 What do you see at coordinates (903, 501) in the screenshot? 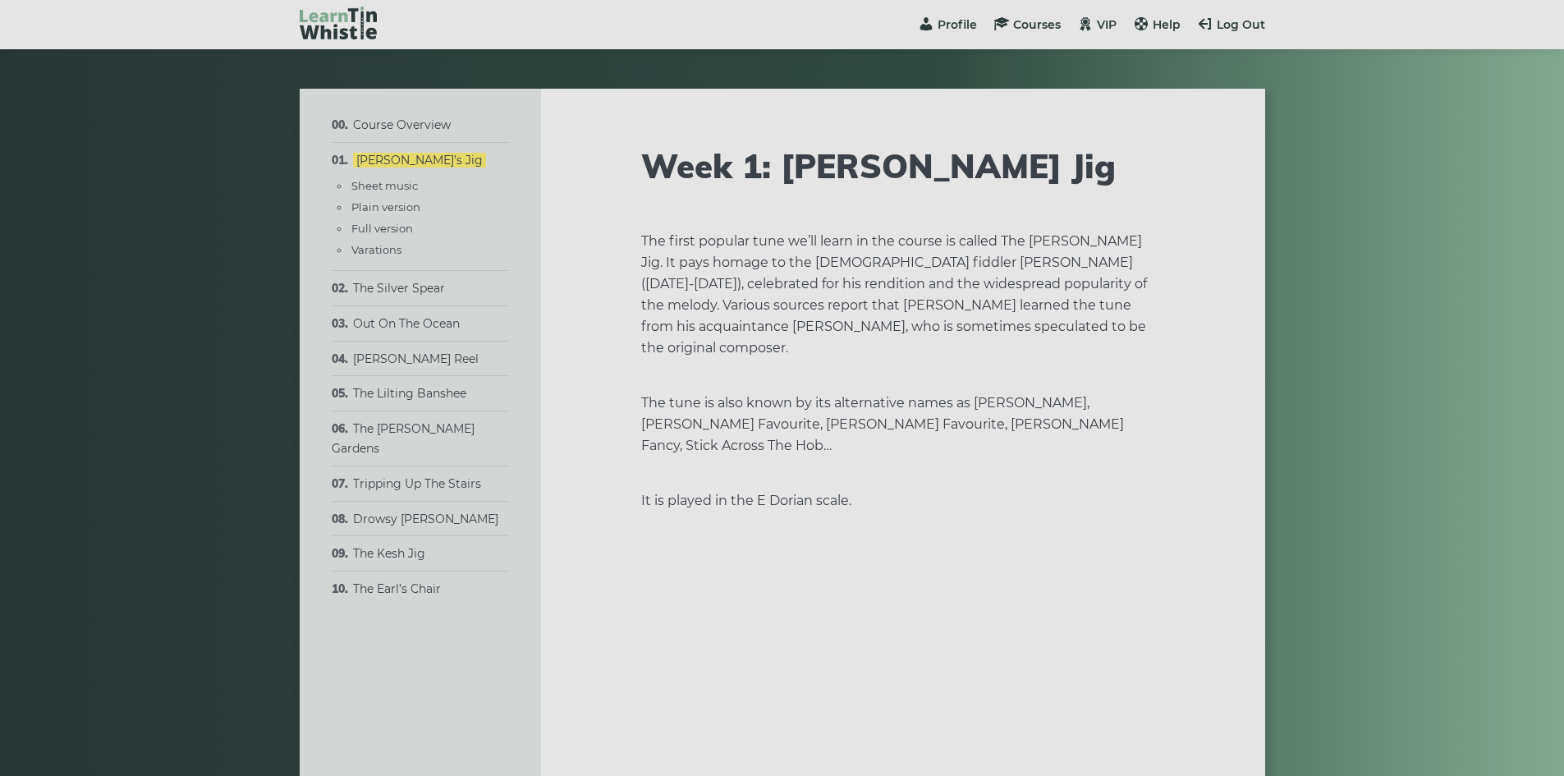
I see `p: It is played in the E Dorian scale.` at bounding box center [903, 501].